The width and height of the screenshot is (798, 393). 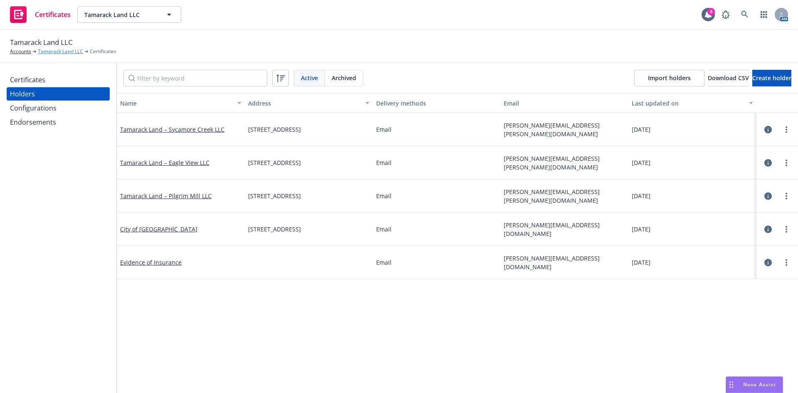 I want to click on button: Nova Assist, so click(x=754, y=385).